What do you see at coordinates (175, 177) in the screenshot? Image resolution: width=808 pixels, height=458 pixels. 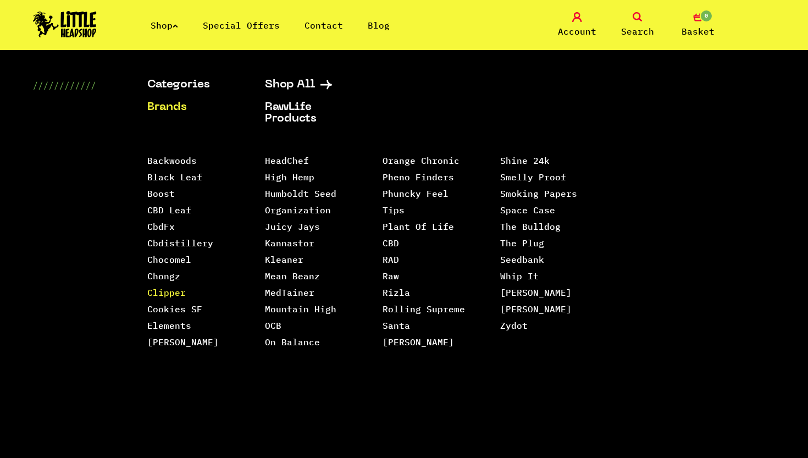 I see `a: Black Leaf` at bounding box center [175, 177].